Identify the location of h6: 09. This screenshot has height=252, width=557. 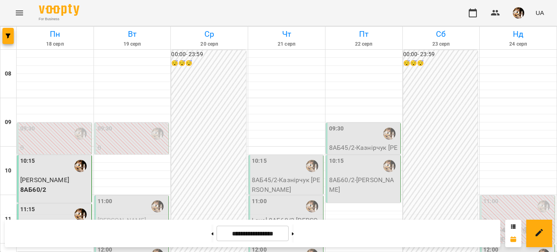
(8, 123).